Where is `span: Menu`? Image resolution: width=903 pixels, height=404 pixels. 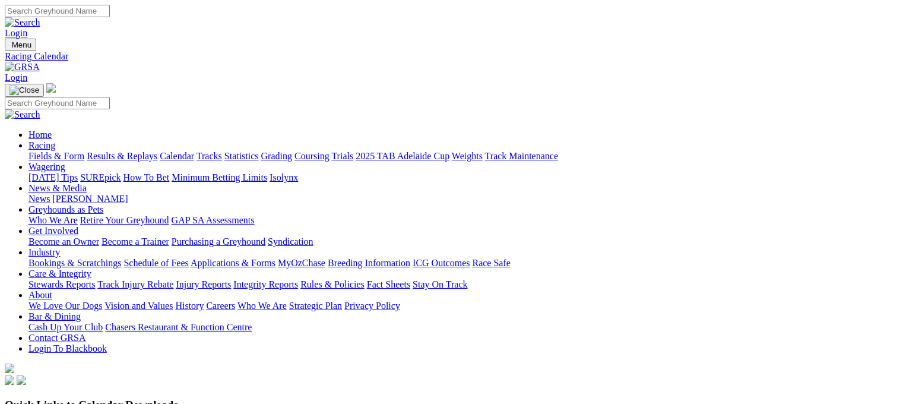 span: Menu is located at coordinates (21, 45).